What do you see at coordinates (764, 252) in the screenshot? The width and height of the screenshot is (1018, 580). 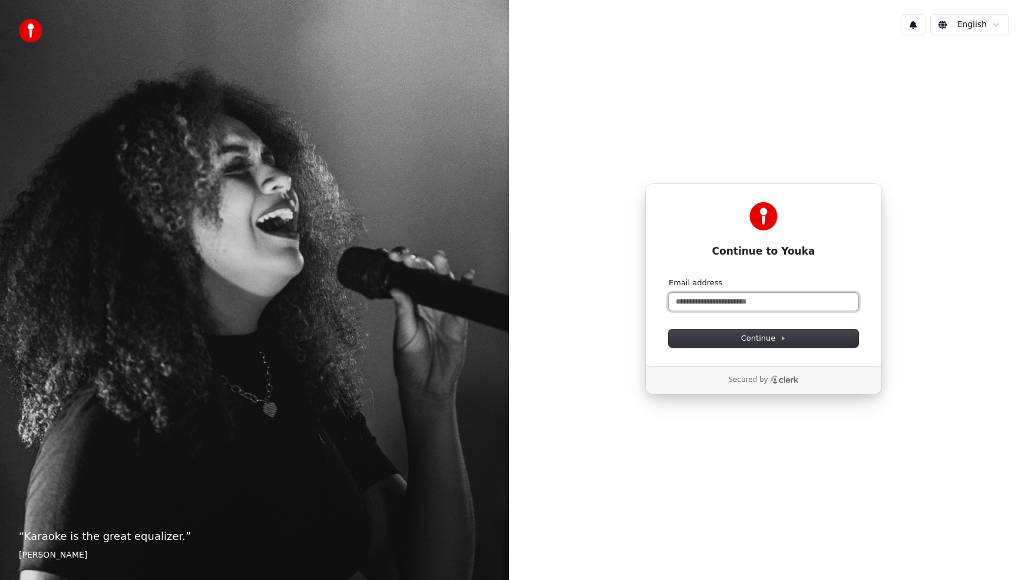 I see `h1: Continue to Youka` at bounding box center [764, 252].